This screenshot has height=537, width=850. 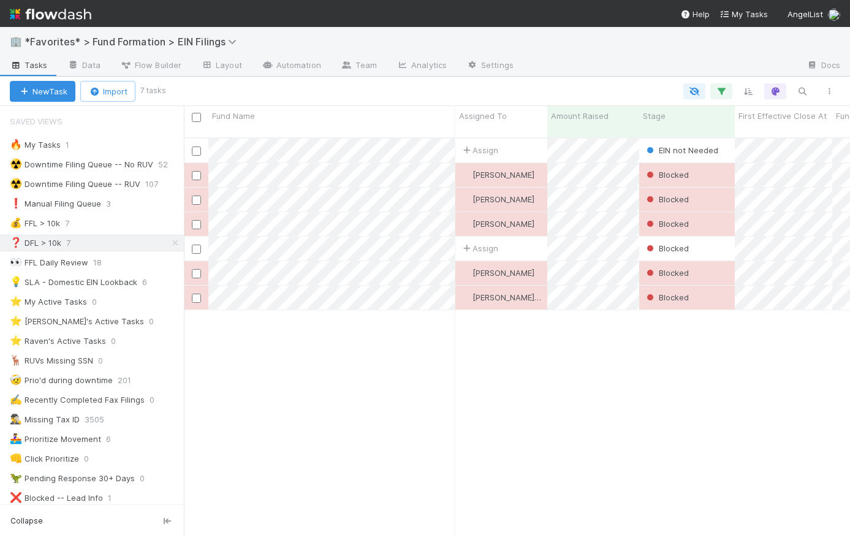 What do you see at coordinates (422, 66) in the screenshot?
I see `a: Analytics` at bounding box center [422, 66].